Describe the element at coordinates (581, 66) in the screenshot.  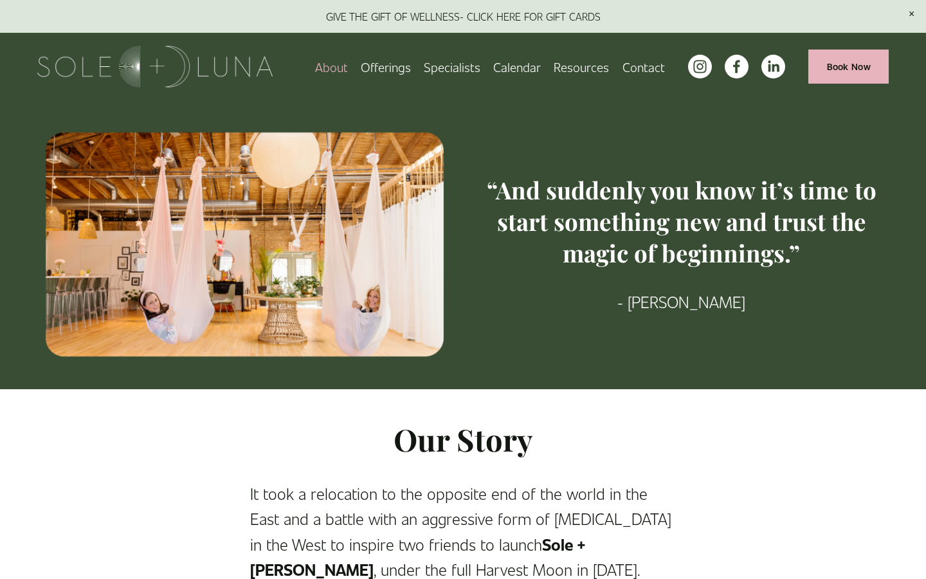
I see `span: Resources` at that location.